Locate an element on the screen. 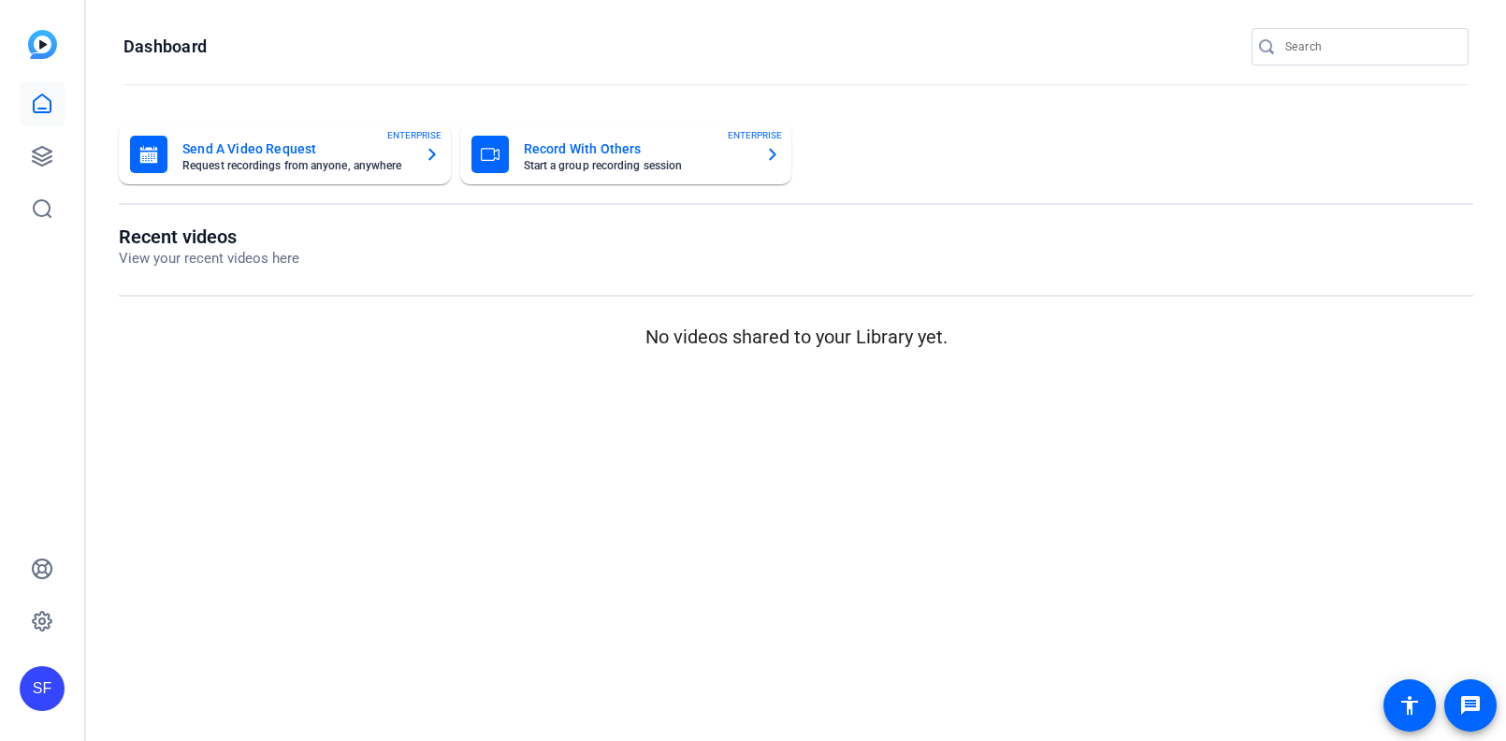 The height and width of the screenshot is (741, 1506). mat-card-title: Send A Video Request is located at coordinates (296, 149).